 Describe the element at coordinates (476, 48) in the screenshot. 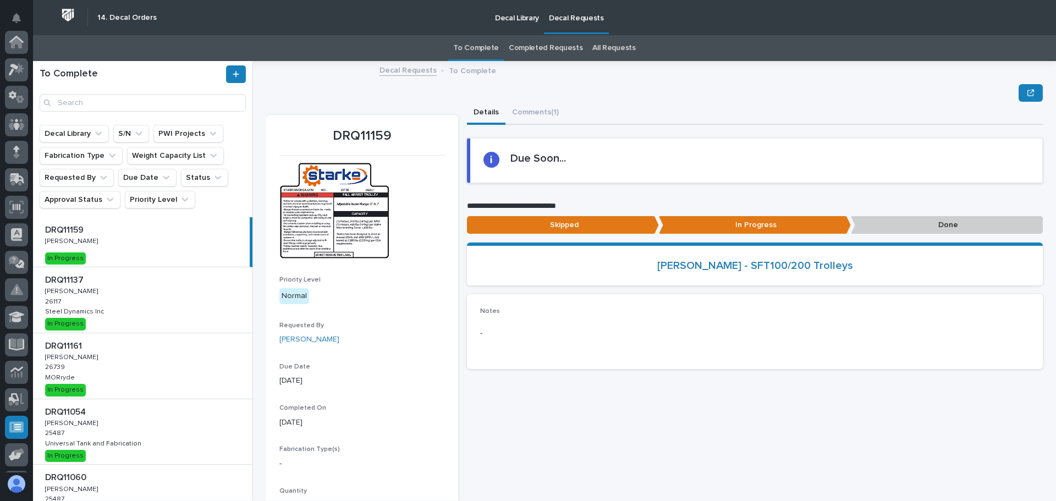

I see `a: To Complete` at that location.